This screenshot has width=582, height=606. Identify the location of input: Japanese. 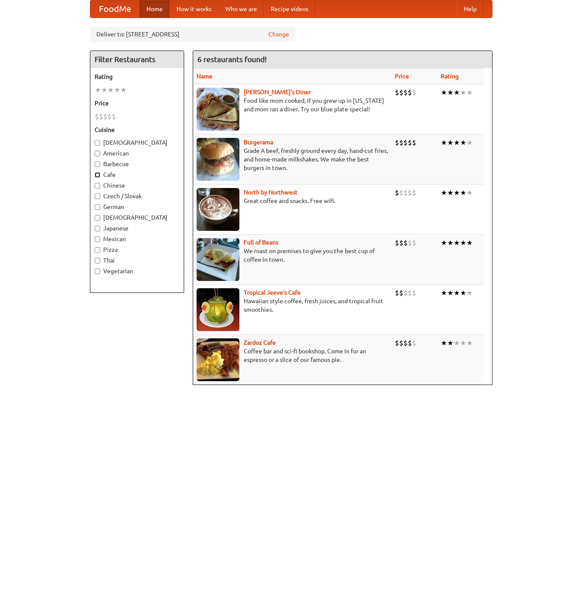
(97, 228).